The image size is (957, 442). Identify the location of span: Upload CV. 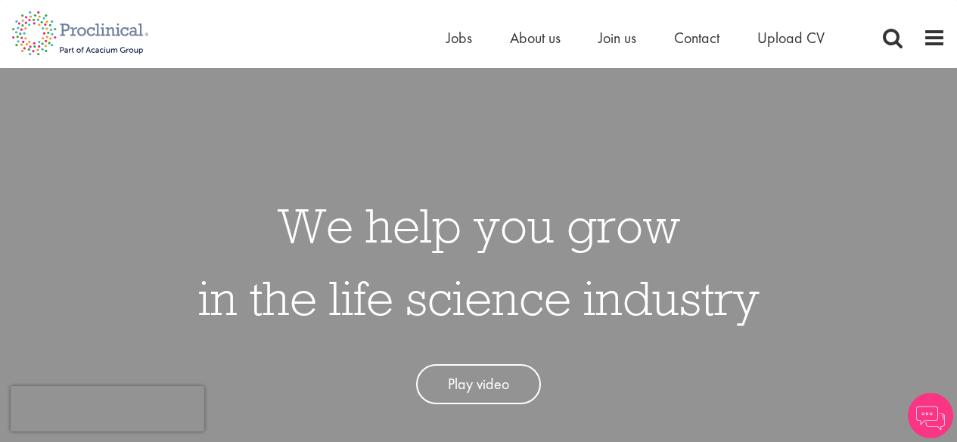
(790, 38).